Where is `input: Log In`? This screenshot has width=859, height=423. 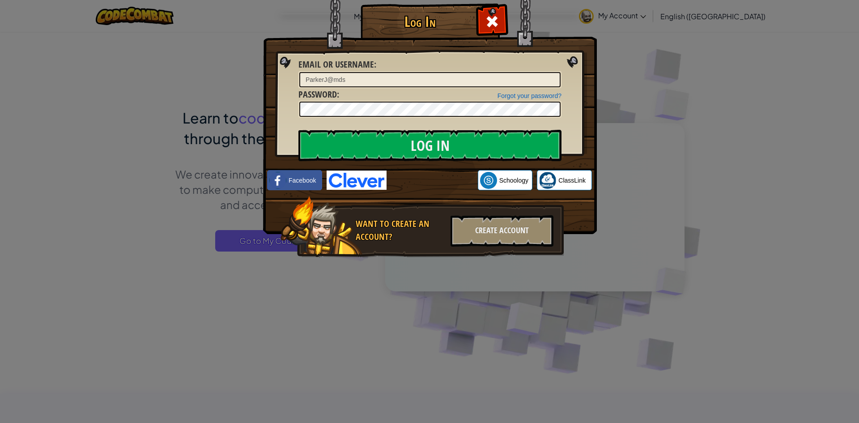
input: Log In is located at coordinates (430, 145).